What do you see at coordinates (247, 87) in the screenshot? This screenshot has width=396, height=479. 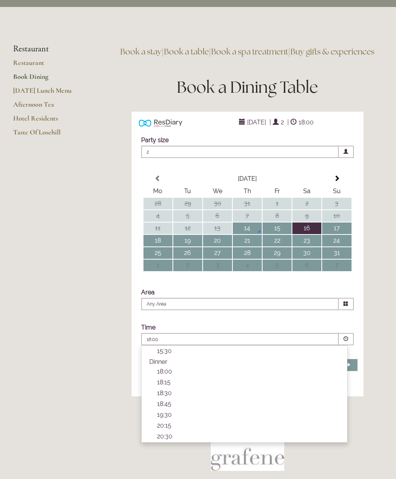 I see `h1: Book a Dining Table` at bounding box center [247, 87].